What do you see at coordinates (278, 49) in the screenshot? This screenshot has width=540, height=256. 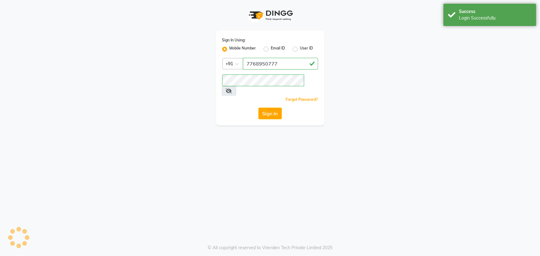 I see `label: Email ID` at bounding box center [278, 49].